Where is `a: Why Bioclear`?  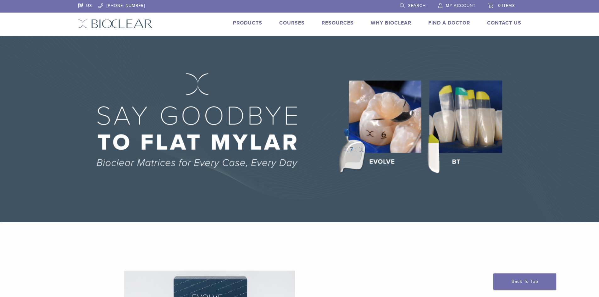 a: Why Bioclear is located at coordinates (391, 23).